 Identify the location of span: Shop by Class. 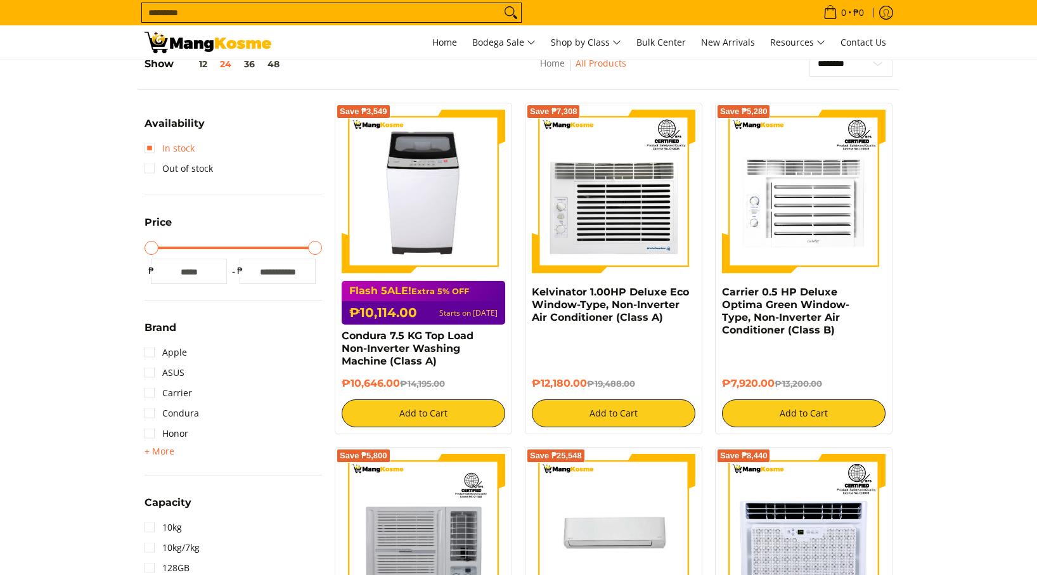
(585, 42).